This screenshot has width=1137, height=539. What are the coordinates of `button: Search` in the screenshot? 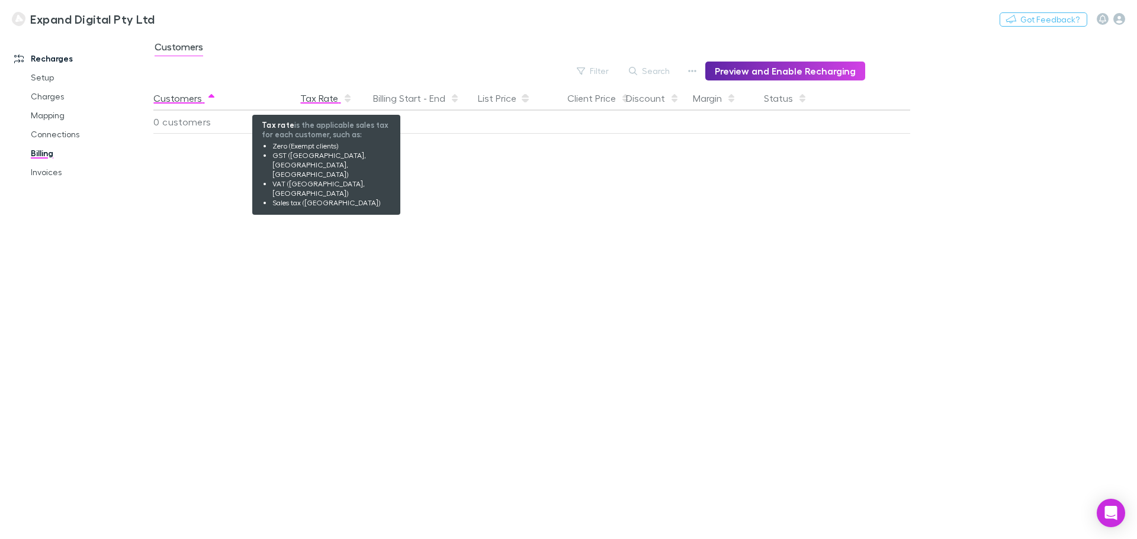 It's located at (650, 71).